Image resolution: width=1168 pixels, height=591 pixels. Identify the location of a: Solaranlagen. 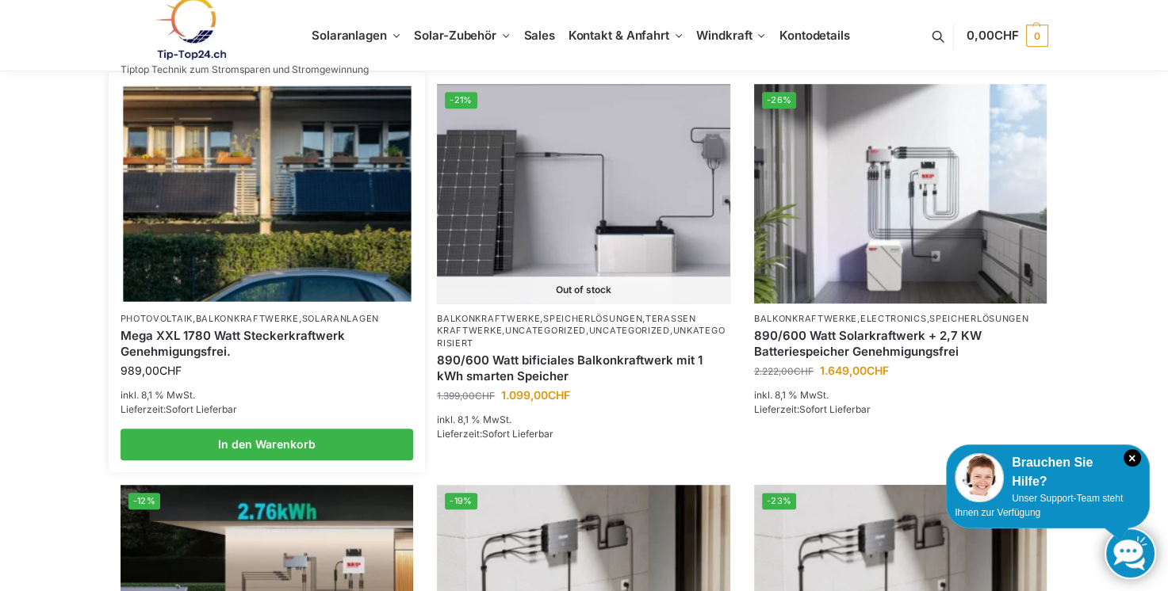
(340, 319).